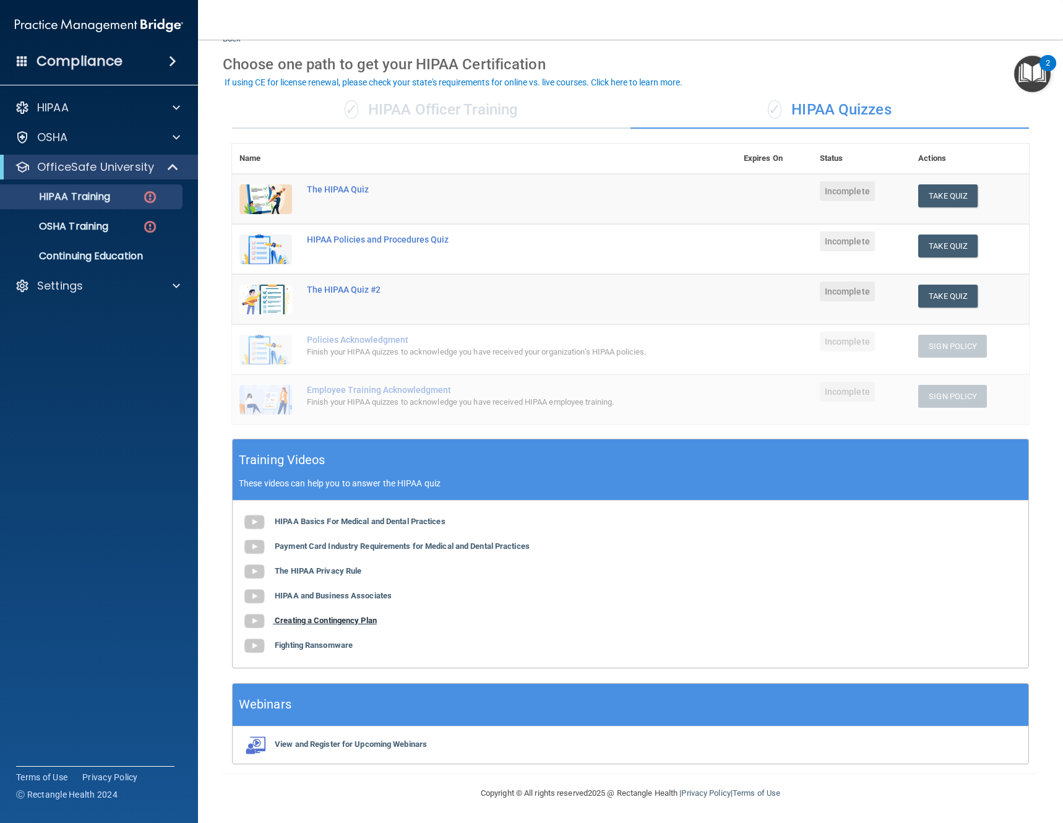 The height and width of the screenshot is (823, 1063). Describe the element at coordinates (97, 108) in the screenshot. I see `a: HIPAA` at that location.